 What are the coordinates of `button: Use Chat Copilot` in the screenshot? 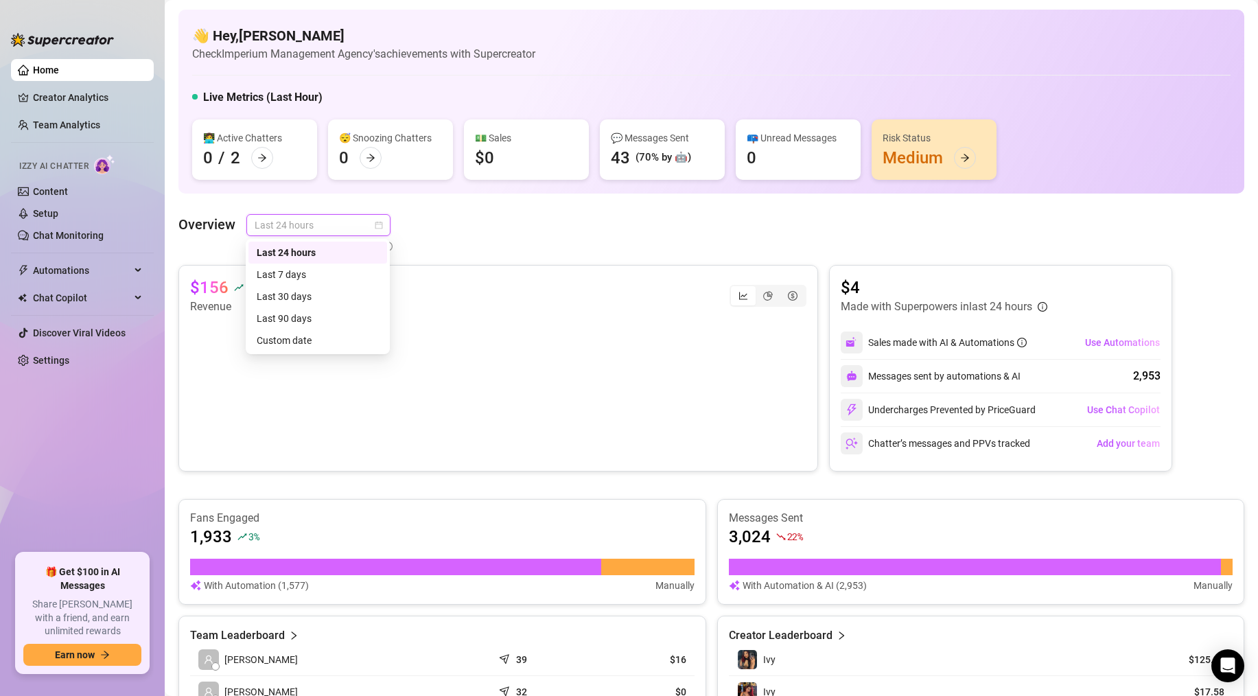 It's located at (1124, 410).